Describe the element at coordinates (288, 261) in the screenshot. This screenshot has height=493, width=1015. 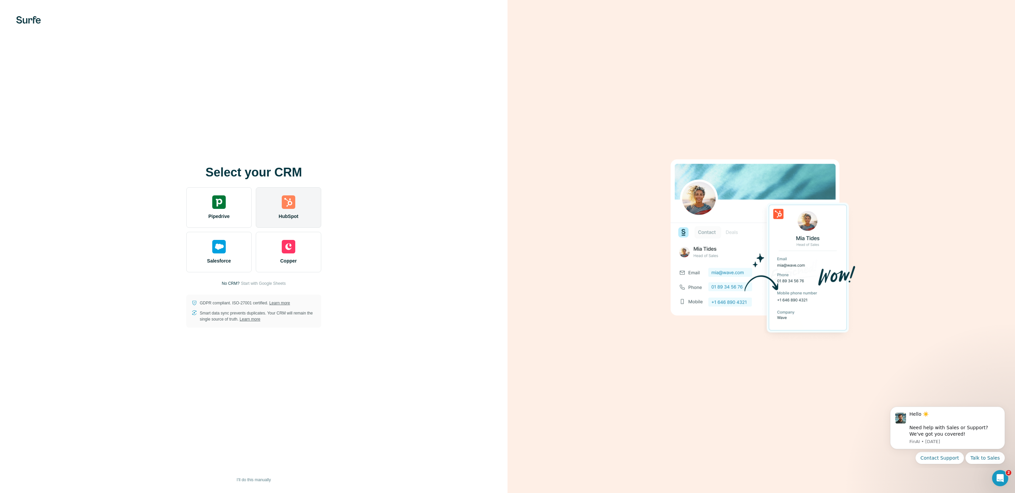
I see `span: Copper` at that location.